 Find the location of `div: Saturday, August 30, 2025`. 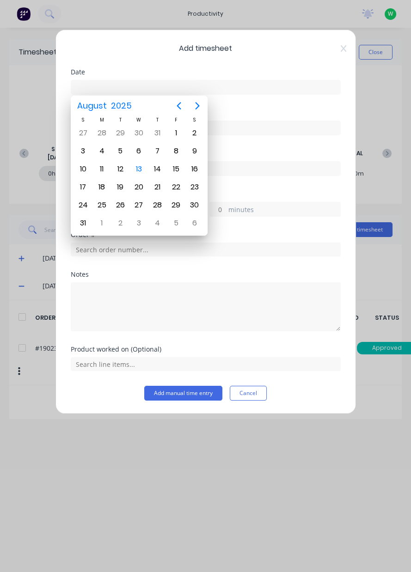

div: Saturday, August 30, 2025 is located at coordinates (195, 205).